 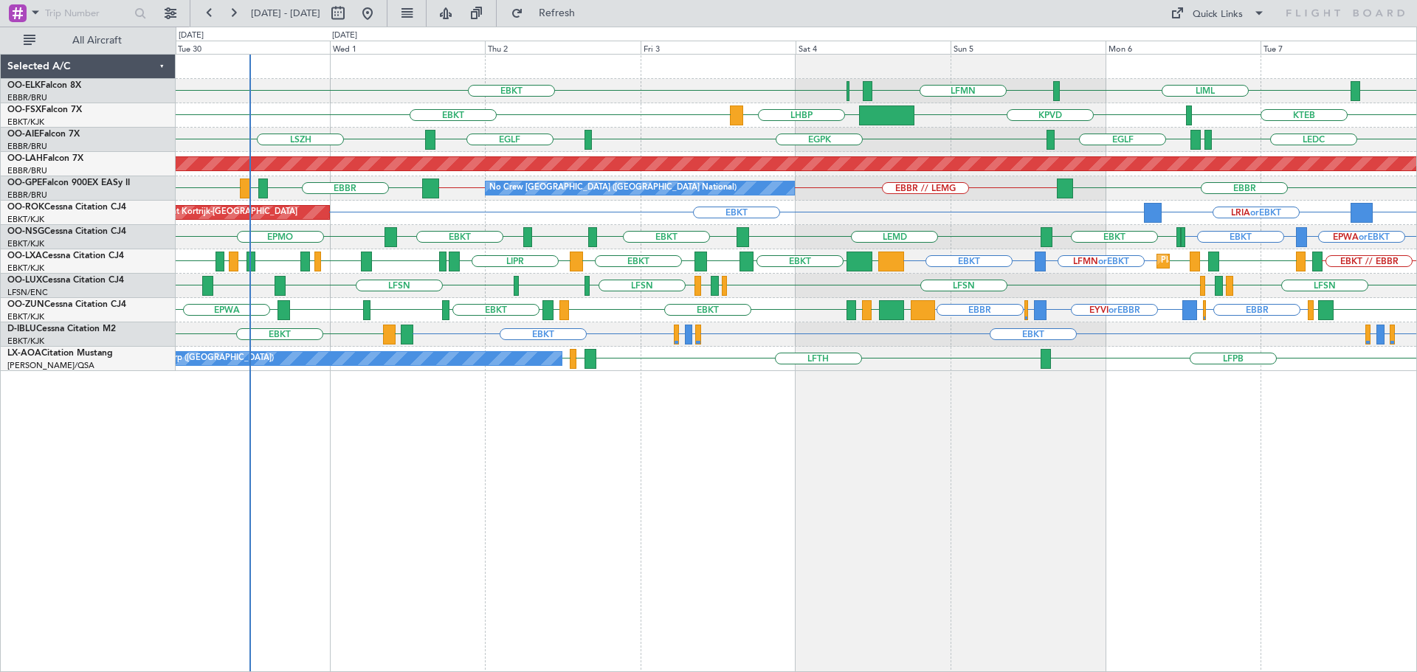 What do you see at coordinates (27, 292) in the screenshot?
I see `a: LFSN/ENC` at bounding box center [27, 292].